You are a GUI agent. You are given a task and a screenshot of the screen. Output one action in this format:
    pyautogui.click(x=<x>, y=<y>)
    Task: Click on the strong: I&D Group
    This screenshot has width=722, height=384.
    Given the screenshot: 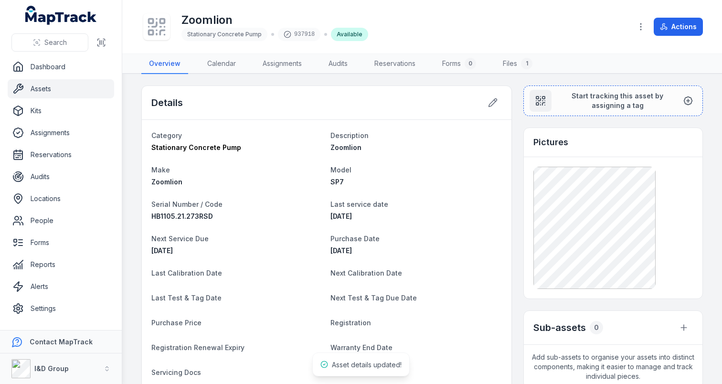 What is the action you would take?
    pyautogui.click(x=52, y=368)
    